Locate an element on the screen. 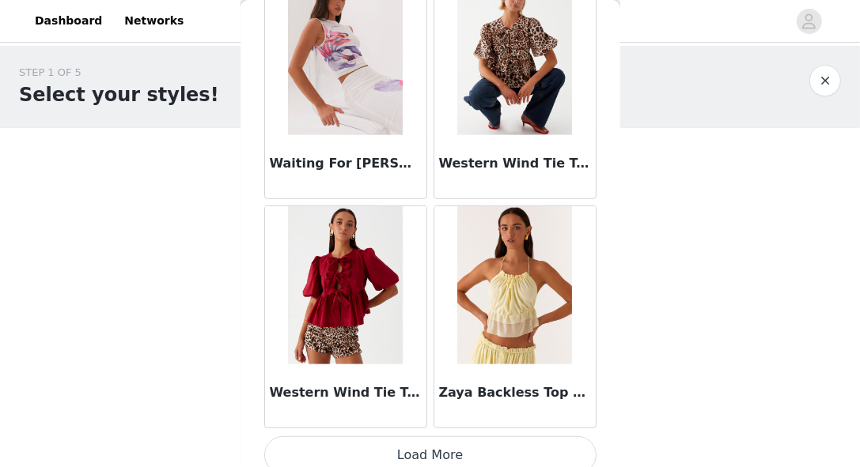 The image size is (860, 467). img: Western Wind Tie Top - Maroon is located at coordinates (345, 285).